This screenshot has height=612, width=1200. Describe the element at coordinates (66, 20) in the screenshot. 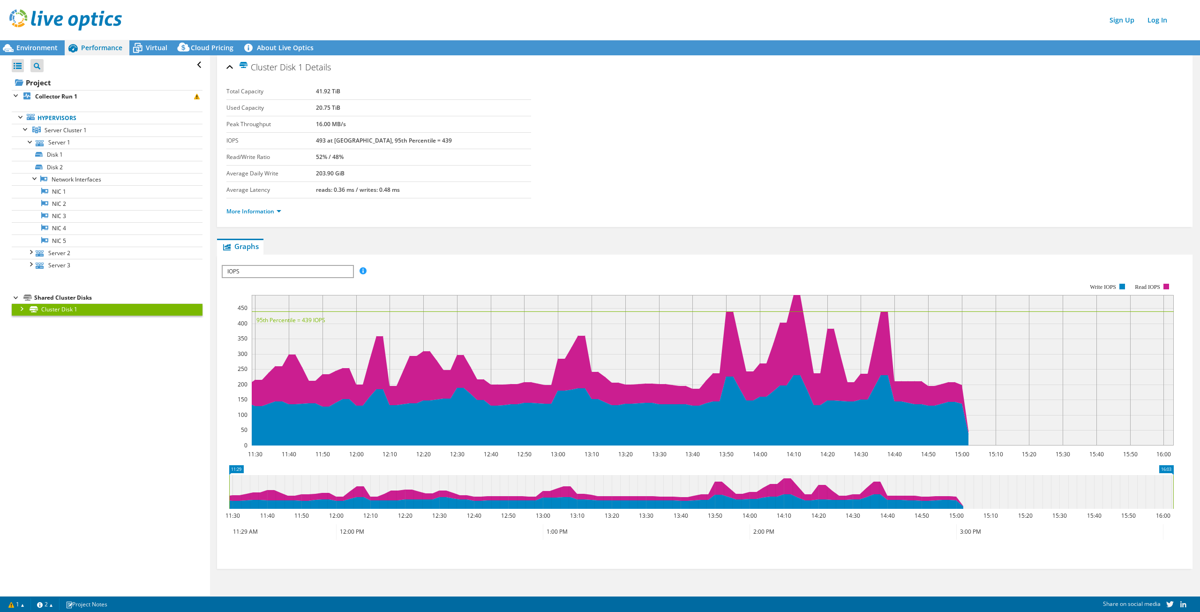

I see `img: live_optics_svg.svg` at that location.